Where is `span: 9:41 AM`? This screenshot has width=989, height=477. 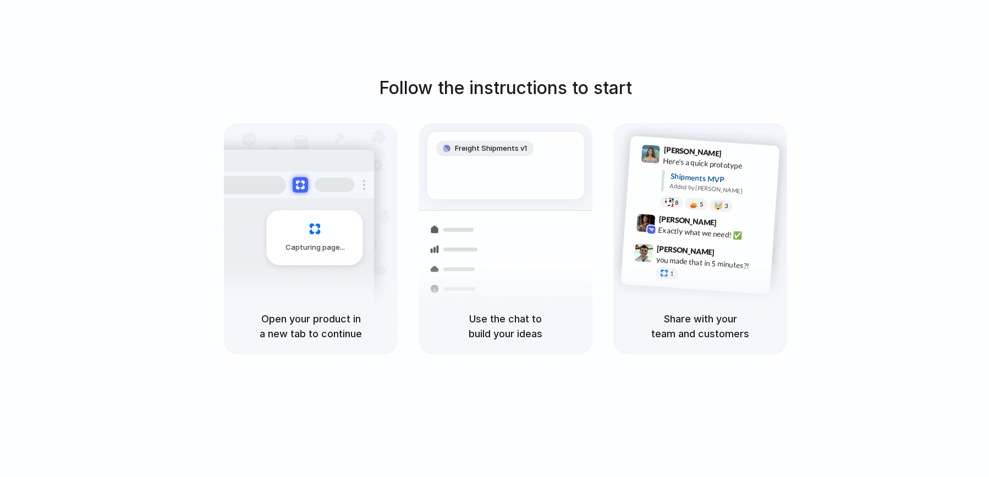
span: 9:41 AM is located at coordinates (736, 156).